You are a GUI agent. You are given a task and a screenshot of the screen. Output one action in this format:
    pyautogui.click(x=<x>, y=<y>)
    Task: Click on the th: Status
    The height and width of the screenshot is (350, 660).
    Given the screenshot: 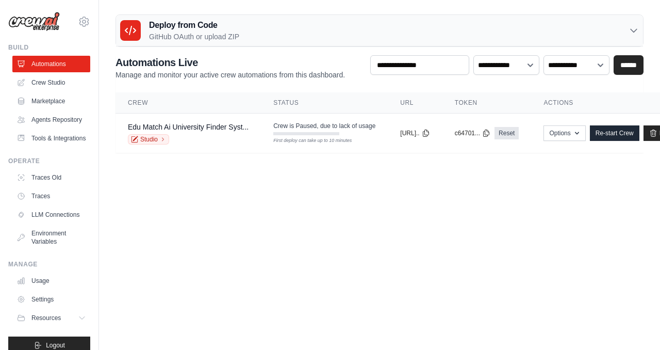 What is the action you would take?
    pyautogui.click(x=324, y=103)
    